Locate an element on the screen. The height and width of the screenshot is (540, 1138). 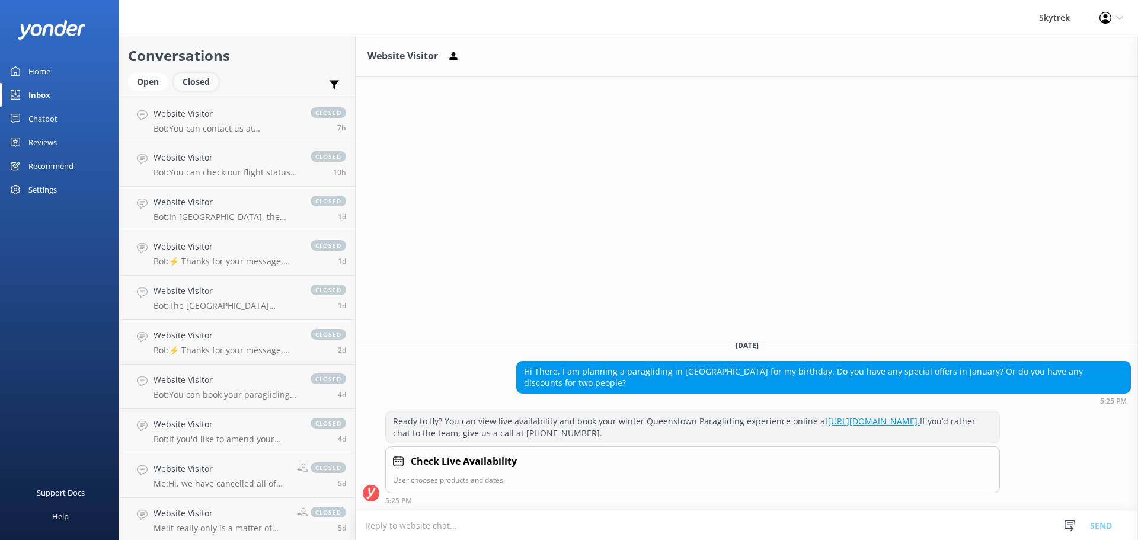
div: Closed is located at coordinates (196, 82).